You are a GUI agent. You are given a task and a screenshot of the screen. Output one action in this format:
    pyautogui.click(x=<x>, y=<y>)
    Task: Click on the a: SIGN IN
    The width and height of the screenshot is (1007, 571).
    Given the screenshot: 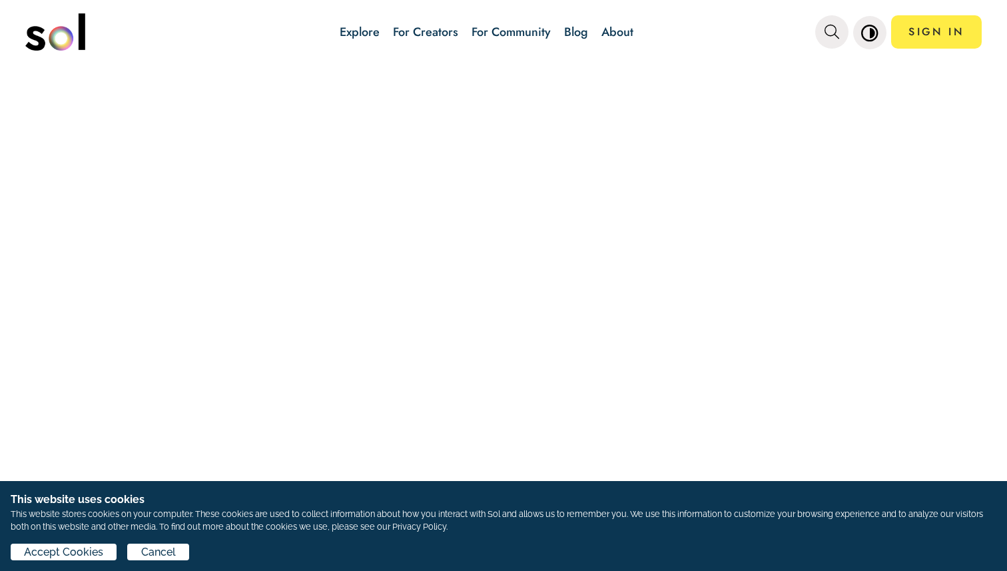 What is the action you would take?
    pyautogui.click(x=937, y=32)
    